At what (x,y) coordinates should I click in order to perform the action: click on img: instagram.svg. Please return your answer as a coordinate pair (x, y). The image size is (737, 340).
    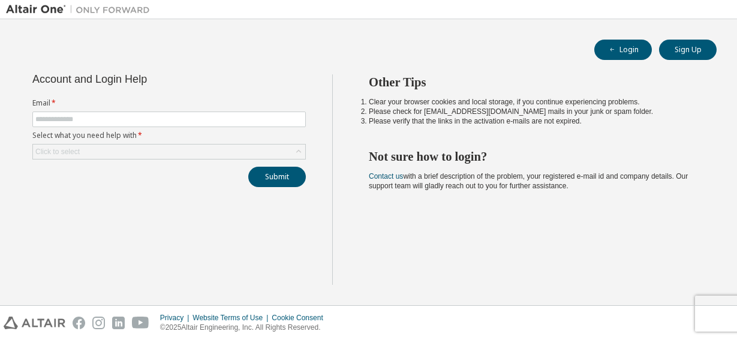
    Looking at the image, I should click on (98, 323).